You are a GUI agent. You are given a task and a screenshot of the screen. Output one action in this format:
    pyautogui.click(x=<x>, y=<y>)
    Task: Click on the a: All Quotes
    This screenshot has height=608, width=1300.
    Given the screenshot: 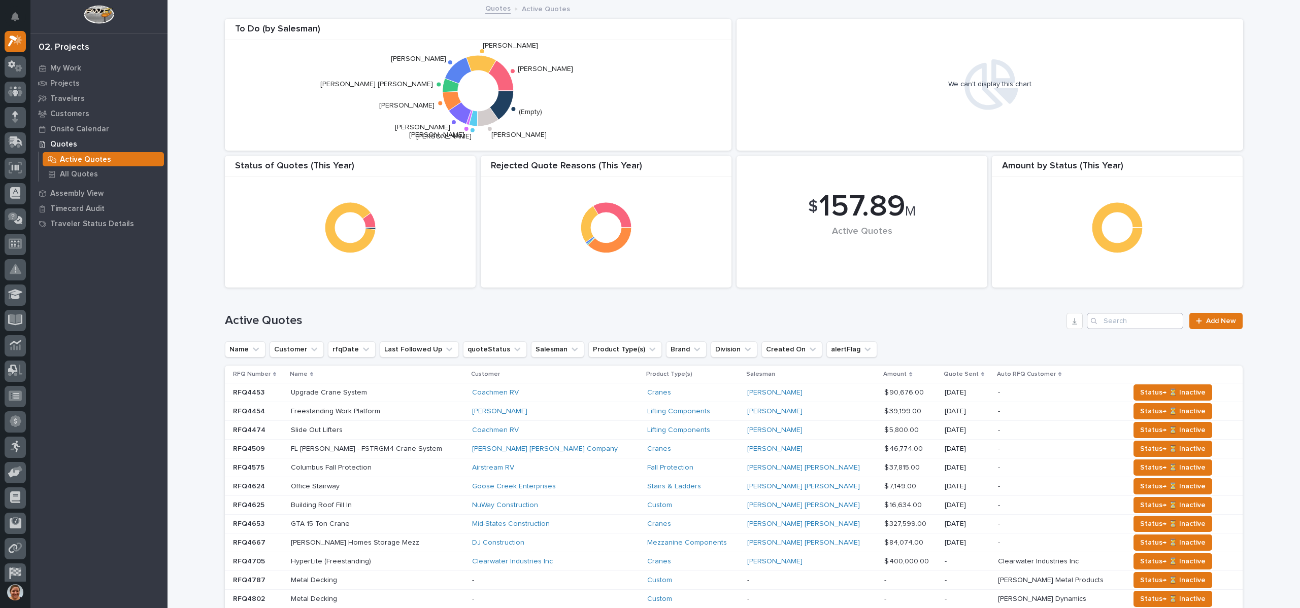 What is the action you would take?
    pyautogui.click(x=103, y=174)
    